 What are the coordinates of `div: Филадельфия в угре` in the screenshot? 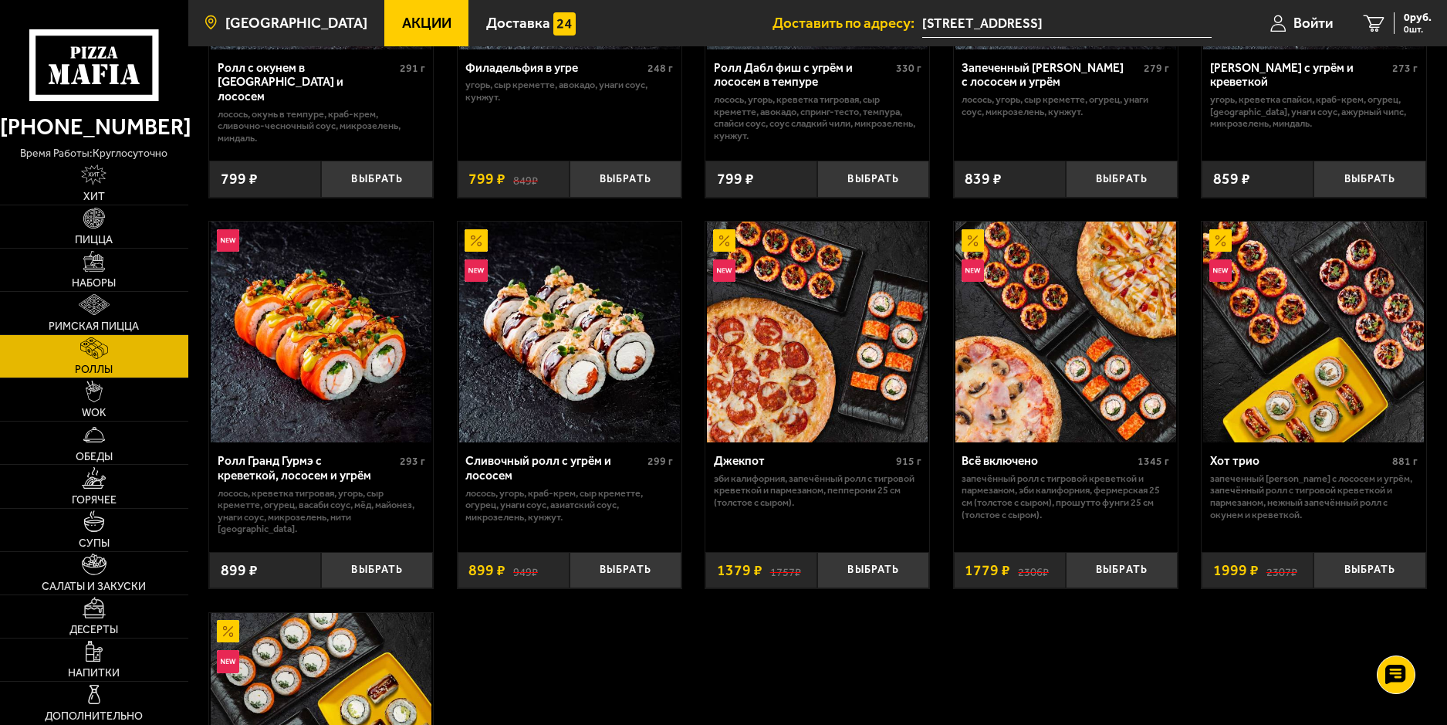 It's located at (554, 68).